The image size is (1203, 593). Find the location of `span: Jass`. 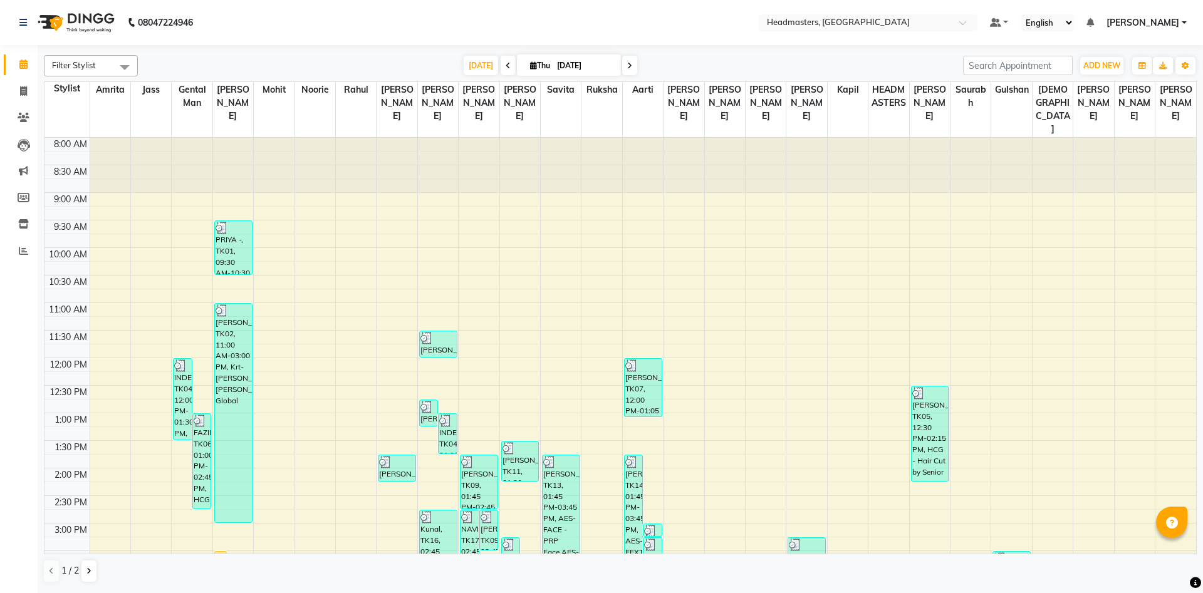

span: Jass is located at coordinates (151, 90).